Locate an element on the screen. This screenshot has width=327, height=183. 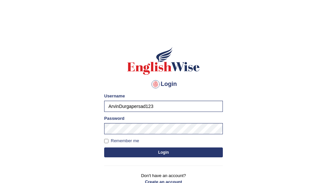
h4: Login is located at coordinates (163, 84).